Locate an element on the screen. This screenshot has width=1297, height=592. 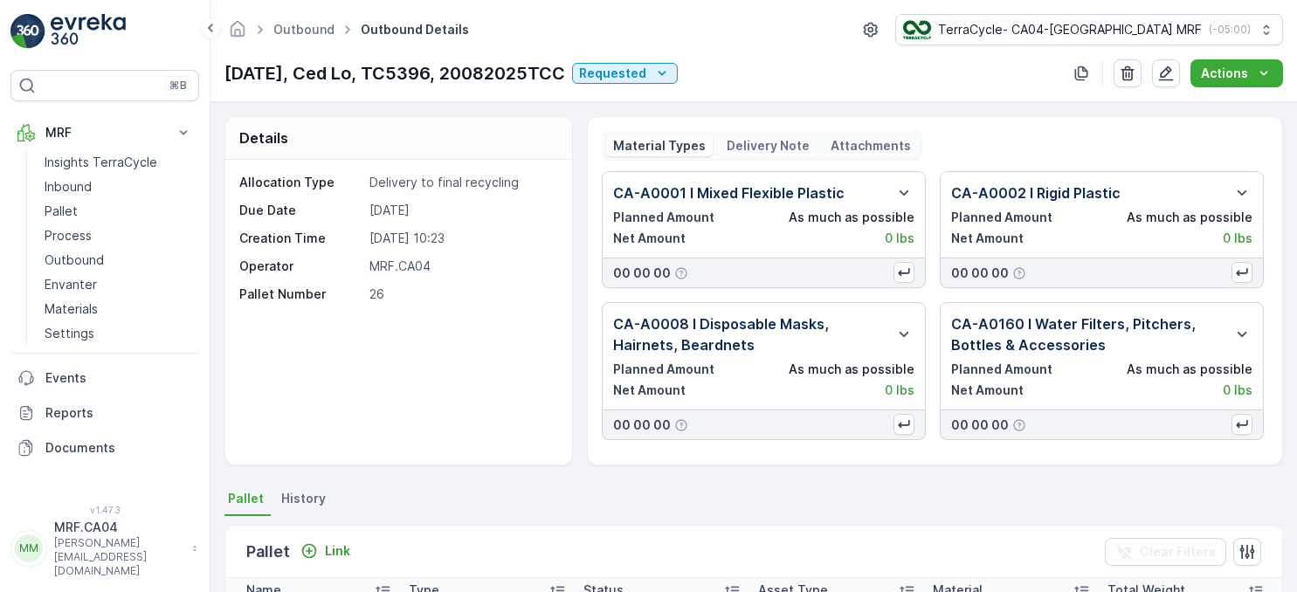
a: Process is located at coordinates (118, 236).